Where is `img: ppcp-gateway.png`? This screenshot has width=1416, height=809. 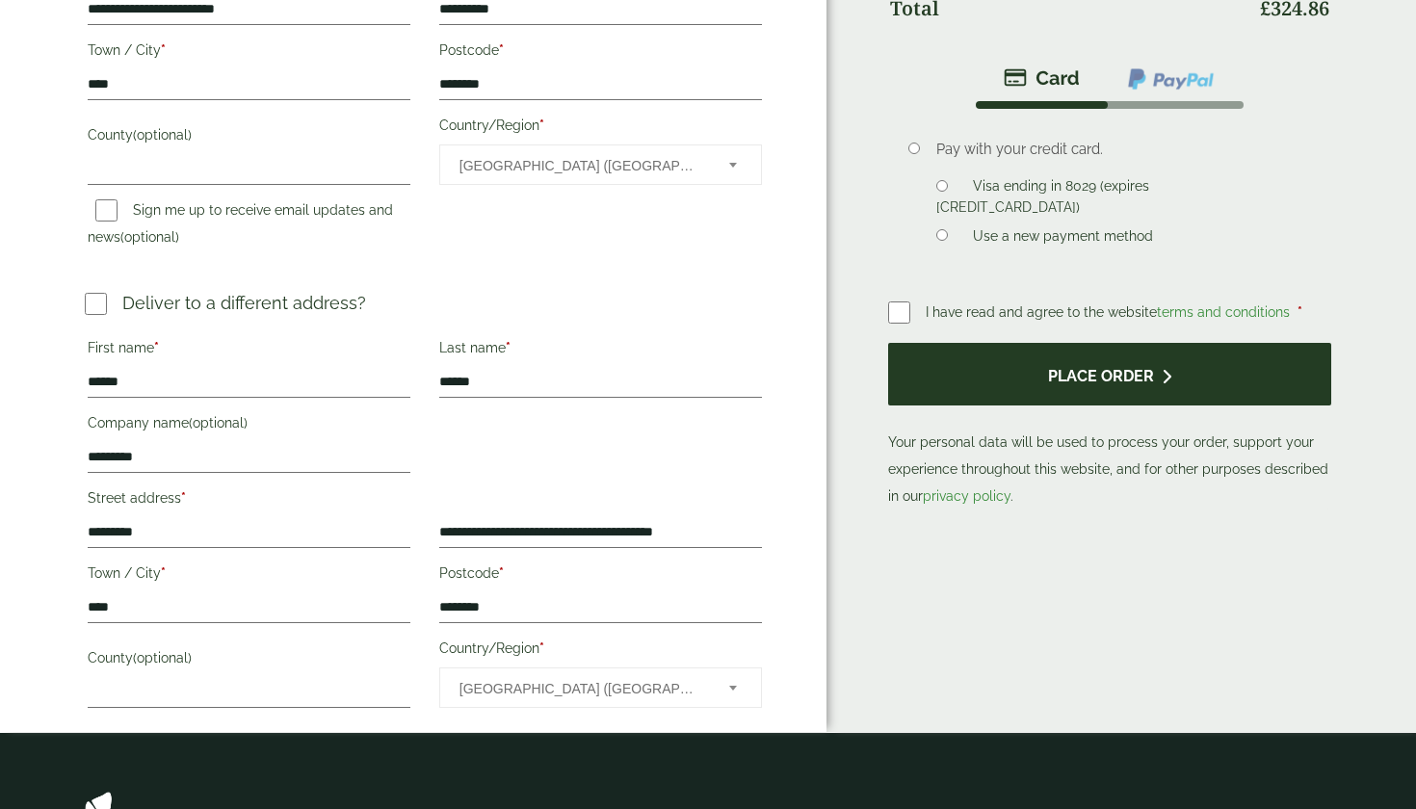
img: ppcp-gateway.png is located at coordinates (1171, 79).